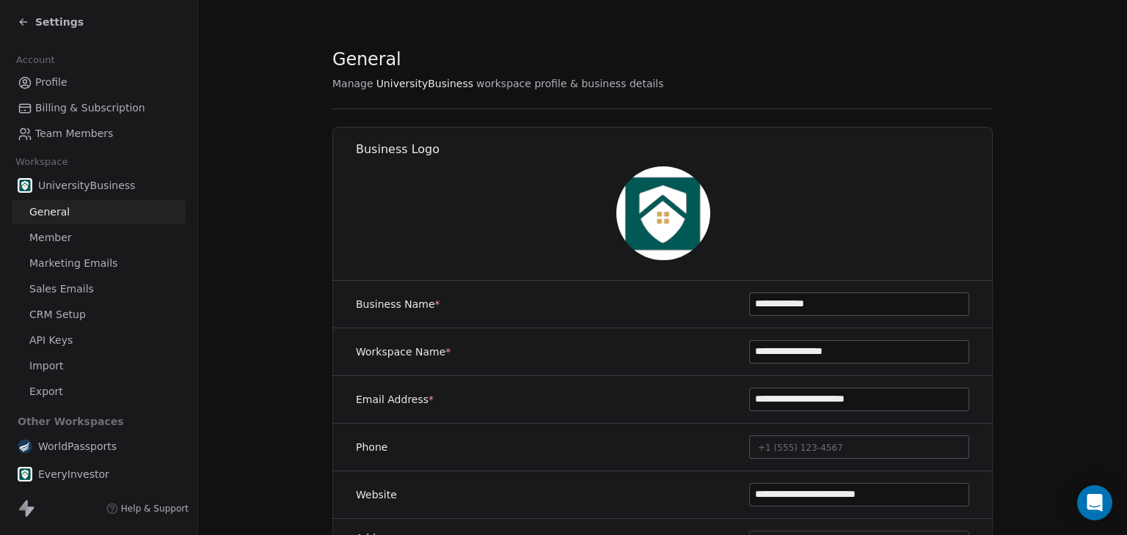  I want to click on label: Workspace Name, so click(403, 352).